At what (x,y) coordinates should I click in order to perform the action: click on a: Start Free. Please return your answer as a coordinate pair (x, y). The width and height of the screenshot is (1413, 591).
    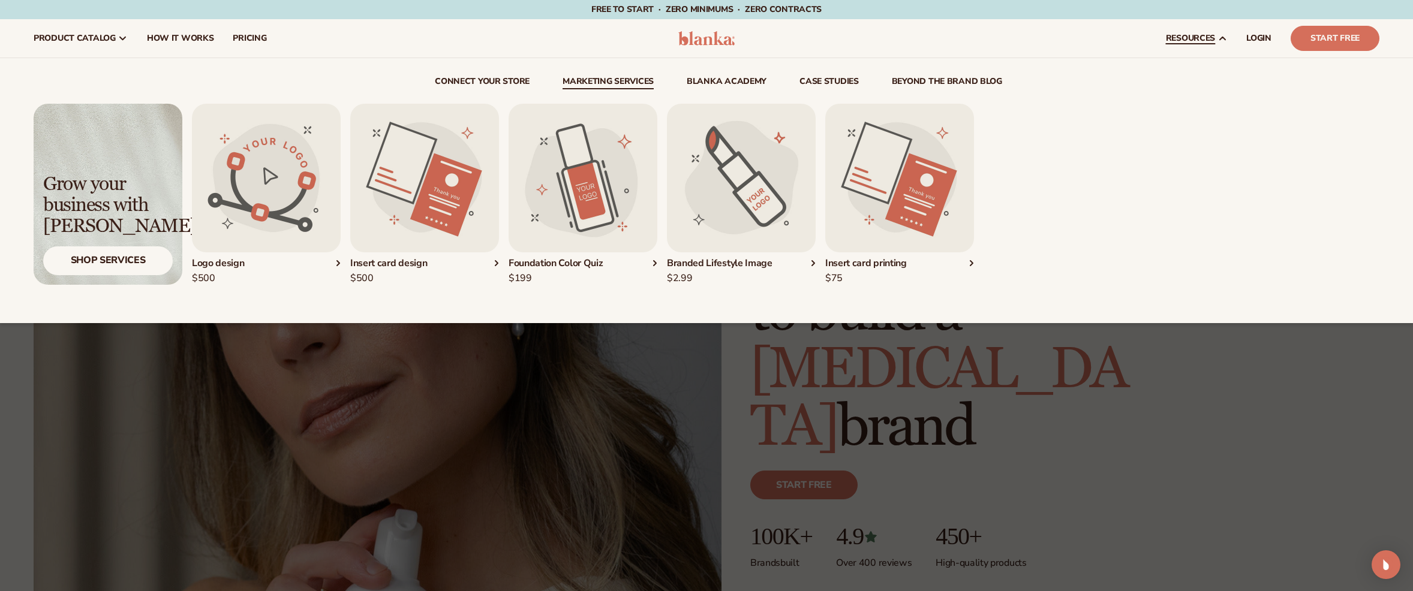
    Looking at the image, I should click on (1335, 38).